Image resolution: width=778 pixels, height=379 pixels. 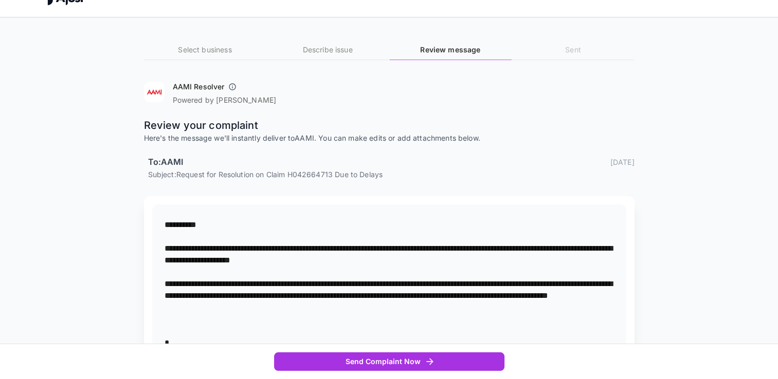 What do you see at coordinates (389, 362) in the screenshot?
I see `button: Send Complaint Now` at bounding box center [389, 362].